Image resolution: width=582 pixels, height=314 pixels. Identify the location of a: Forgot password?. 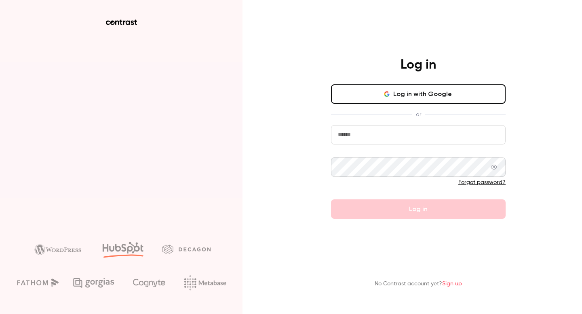
(482, 183).